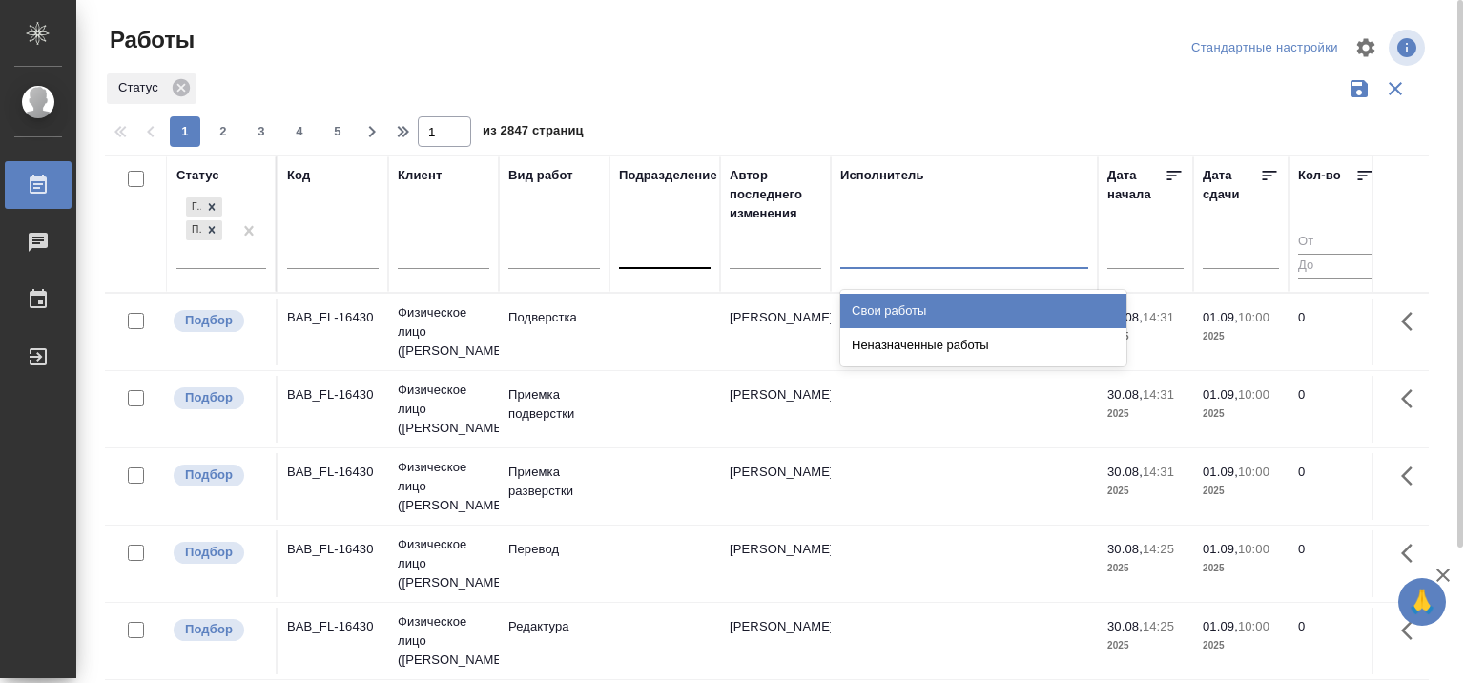 This screenshot has width=1465, height=683. I want to click on p: Статус, so click(141, 88).